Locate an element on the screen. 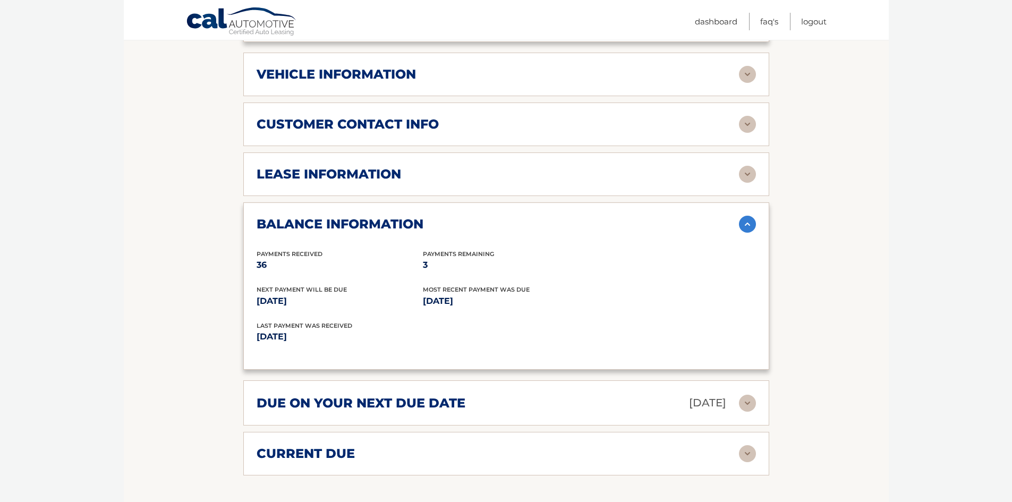 The width and height of the screenshot is (1012, 502). h2: customer contact info is located at coordinates (348, 124).